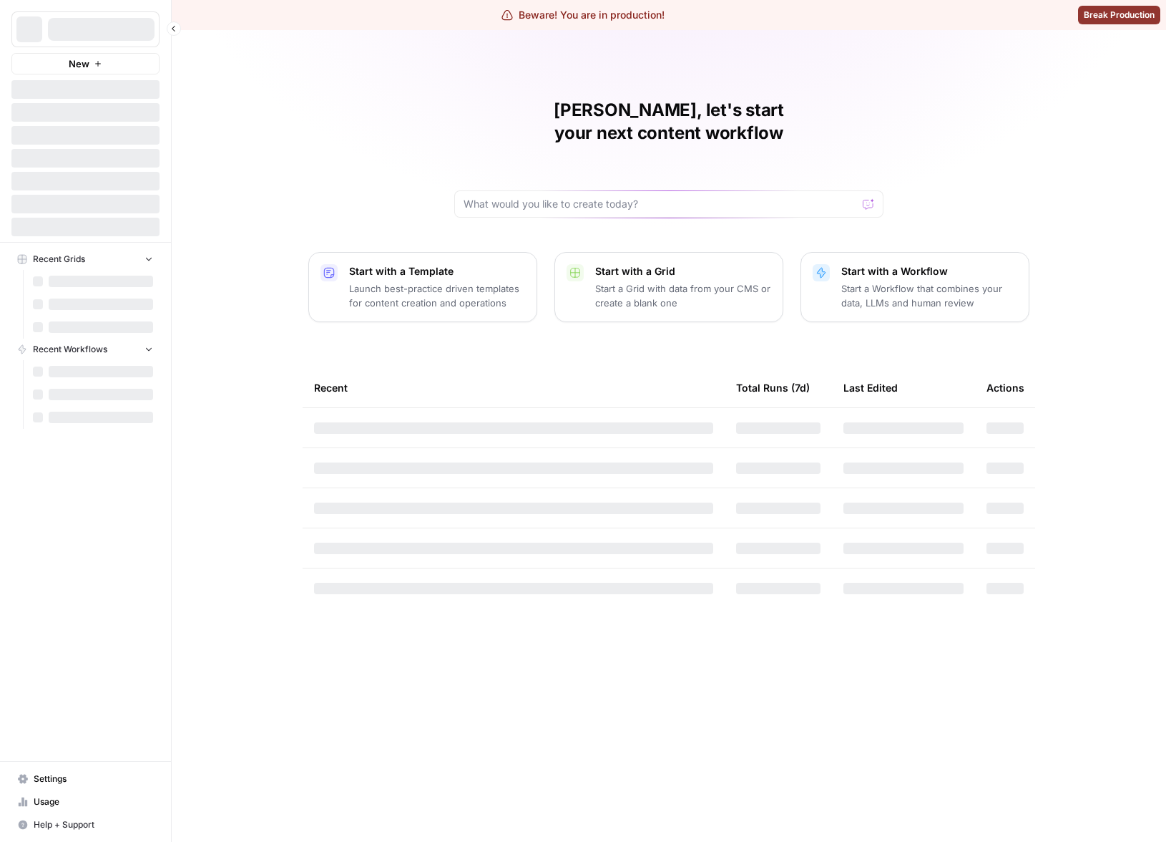 This screenshot has height=842, width=1166. I want to click on input: What would you like to create today?, so click(660, 204).